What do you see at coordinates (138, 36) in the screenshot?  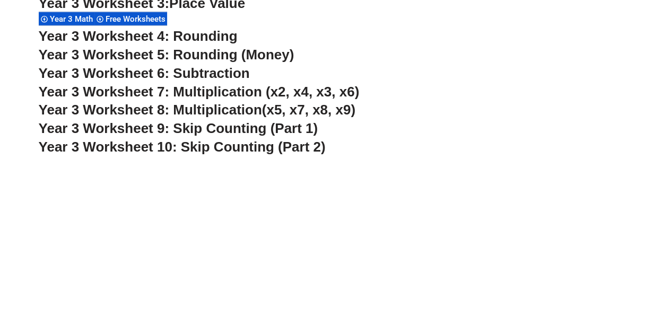 I see `a: Year 3 Worksheet 4: Rounding` at bounding box center [138, 36].